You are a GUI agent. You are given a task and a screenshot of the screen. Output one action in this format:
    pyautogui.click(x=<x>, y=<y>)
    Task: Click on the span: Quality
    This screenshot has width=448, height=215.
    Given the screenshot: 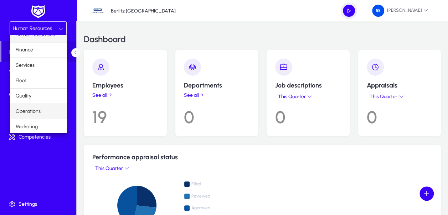 What is the action you would take?
    pyautogui.click(x=24, y=96)
    